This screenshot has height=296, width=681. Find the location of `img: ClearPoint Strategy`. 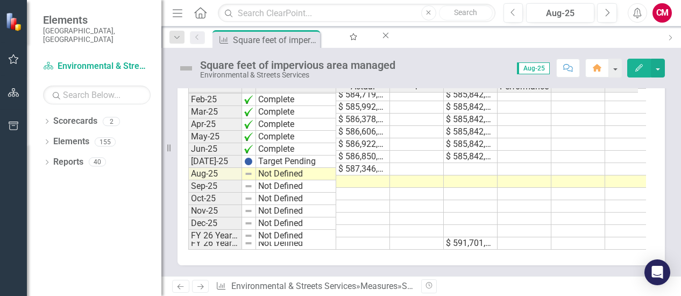

img: ClearPoint Strategy is located at coordinates (15, 22).